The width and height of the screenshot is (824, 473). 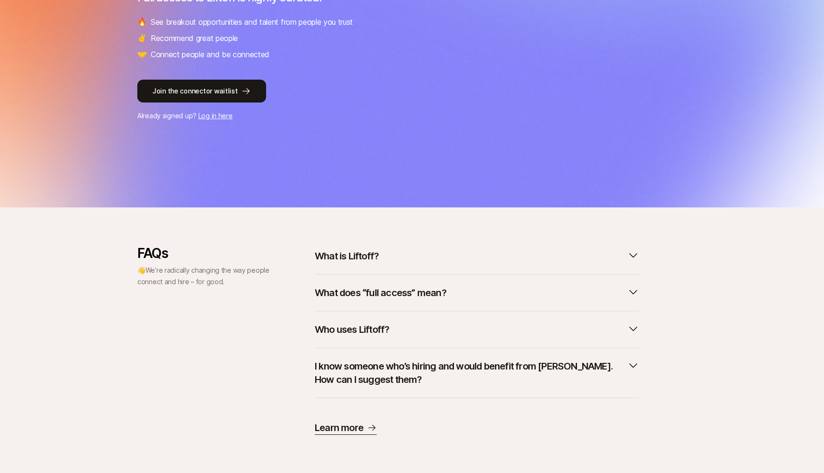 I want to click on span: We’re radically changing the way people connect and hire – for good., so click(x=203, y=276).